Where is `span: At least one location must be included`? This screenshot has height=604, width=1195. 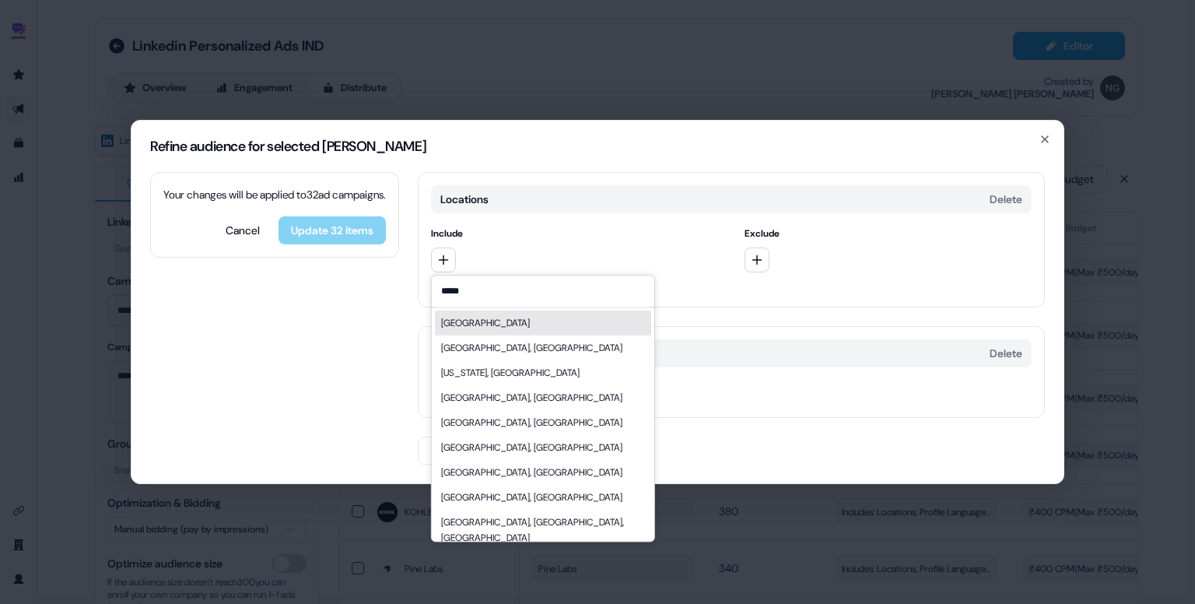
span: At least one location must be included is located at coordinates (731, 286).